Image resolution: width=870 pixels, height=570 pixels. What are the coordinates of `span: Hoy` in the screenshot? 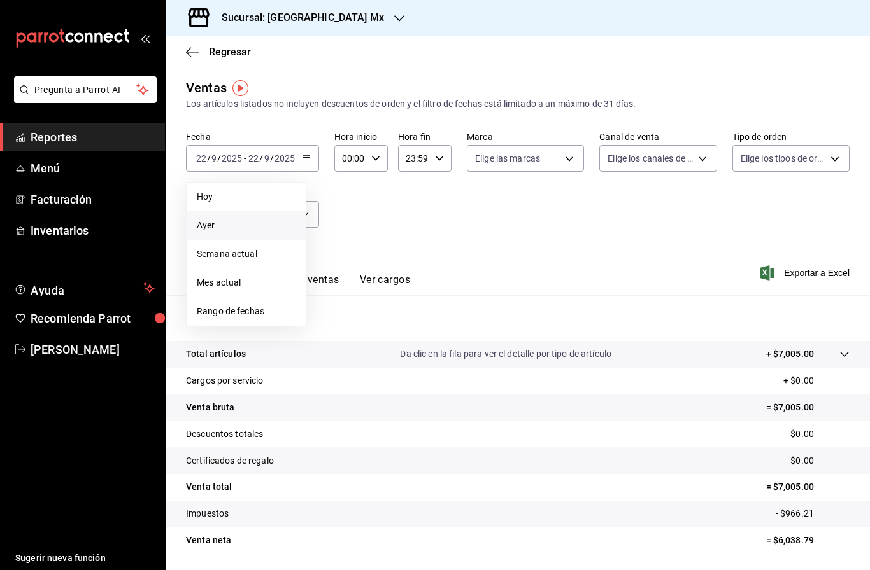 It's located at (246, 197).